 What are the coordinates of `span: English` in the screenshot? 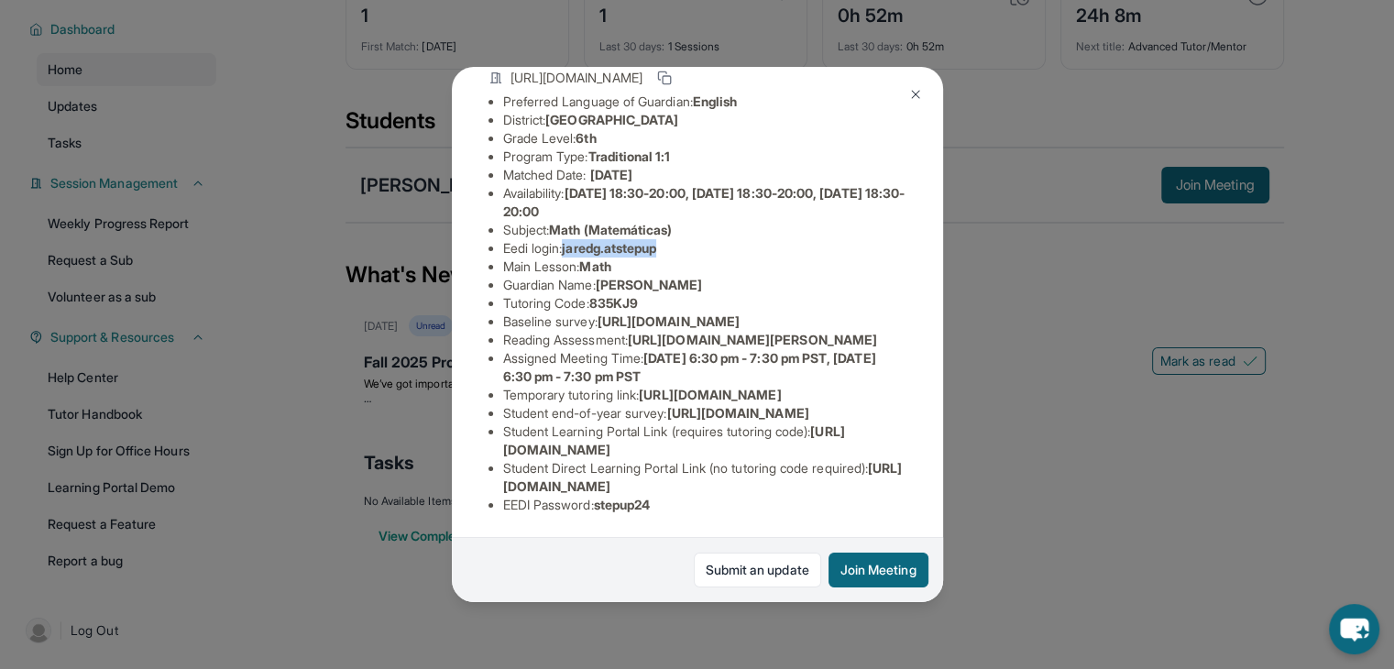 It's located at (715, 101).